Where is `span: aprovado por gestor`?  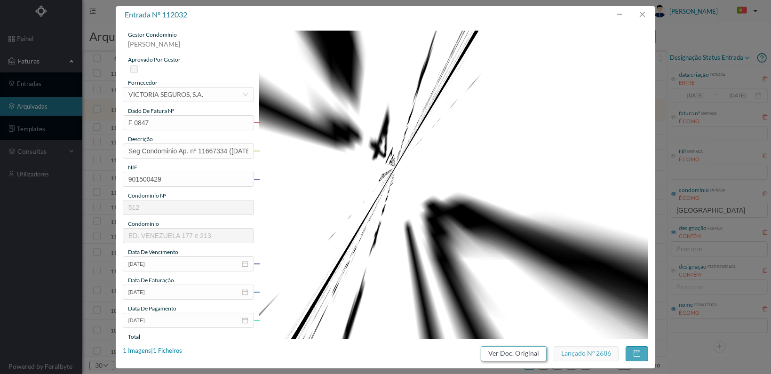 span: aprovado por gestor is located at coordinates (154, 59).